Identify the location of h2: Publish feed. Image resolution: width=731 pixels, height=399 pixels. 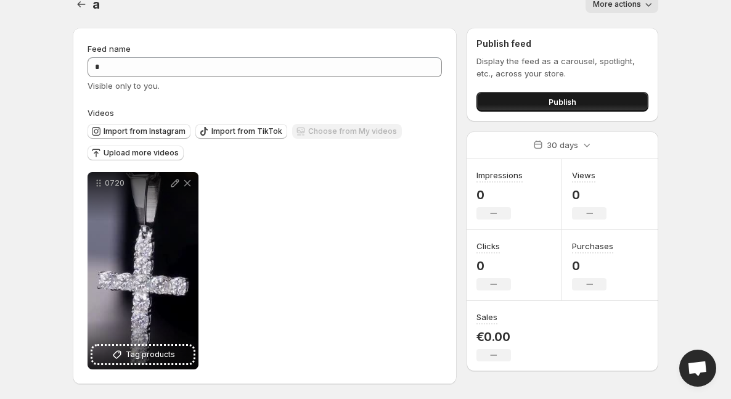
(562, 44).